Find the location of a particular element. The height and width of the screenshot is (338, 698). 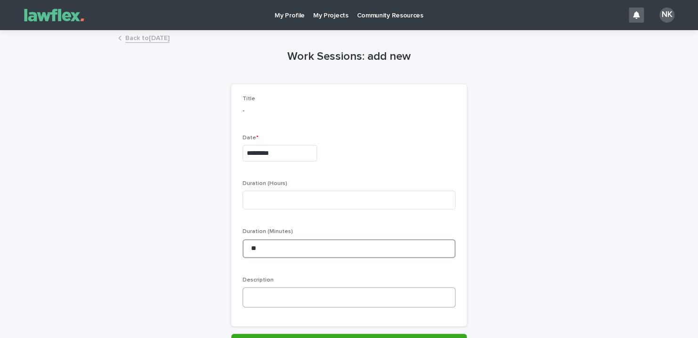

h1: Work Sessions: add new is located at coordinates (349, 56).